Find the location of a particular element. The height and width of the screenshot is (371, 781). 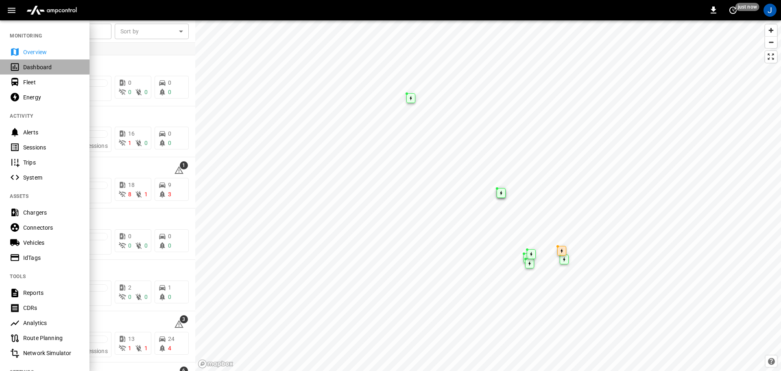

div: Connectors is located at coordinates (51, 228).